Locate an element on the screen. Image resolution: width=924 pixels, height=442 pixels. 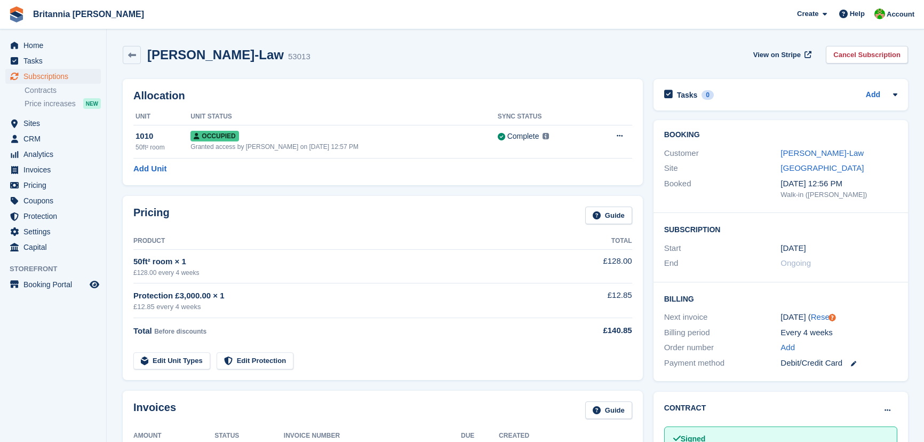
span: Capital is located at coordinates (55, 247).